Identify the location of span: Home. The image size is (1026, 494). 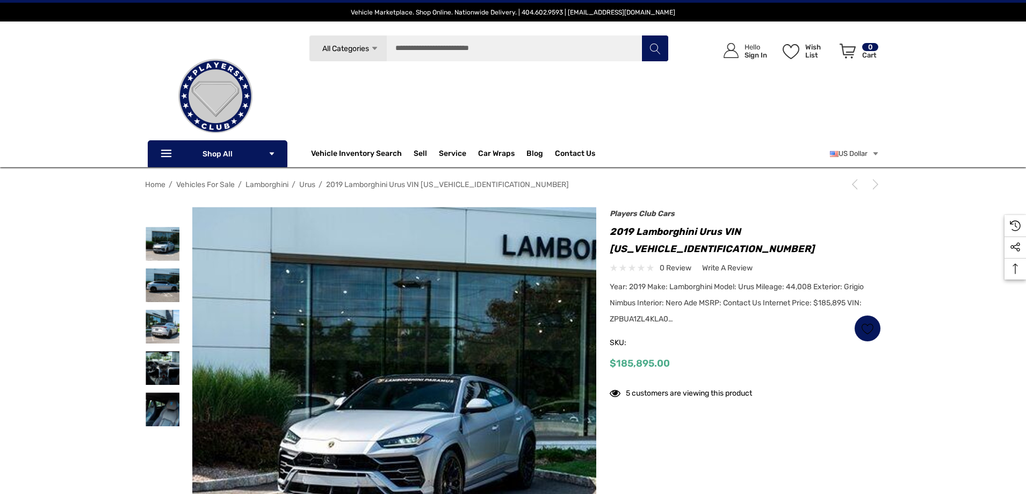
(155, 184).